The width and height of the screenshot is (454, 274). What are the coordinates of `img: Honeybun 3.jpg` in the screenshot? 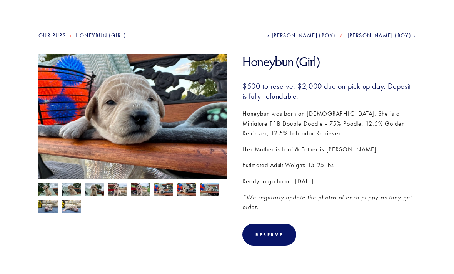 It's located at (210, 191).